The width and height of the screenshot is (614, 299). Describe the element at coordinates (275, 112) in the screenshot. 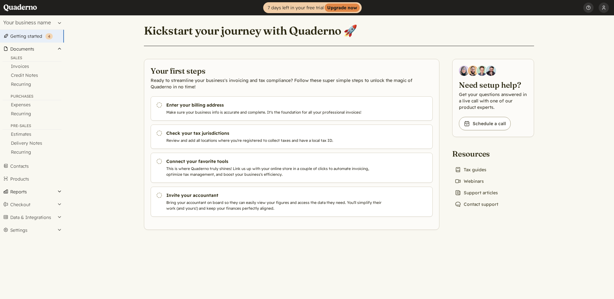

I see `p: Make sure your business info is accurate and complete. It's the foundation for all your professio...` at that location.